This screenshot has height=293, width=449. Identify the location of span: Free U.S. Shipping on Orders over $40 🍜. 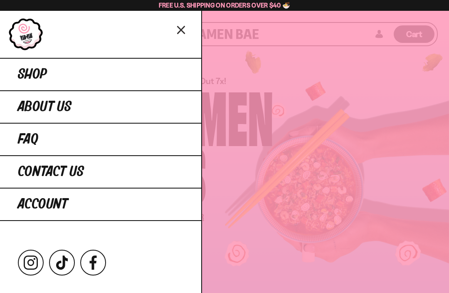
(225, 5).